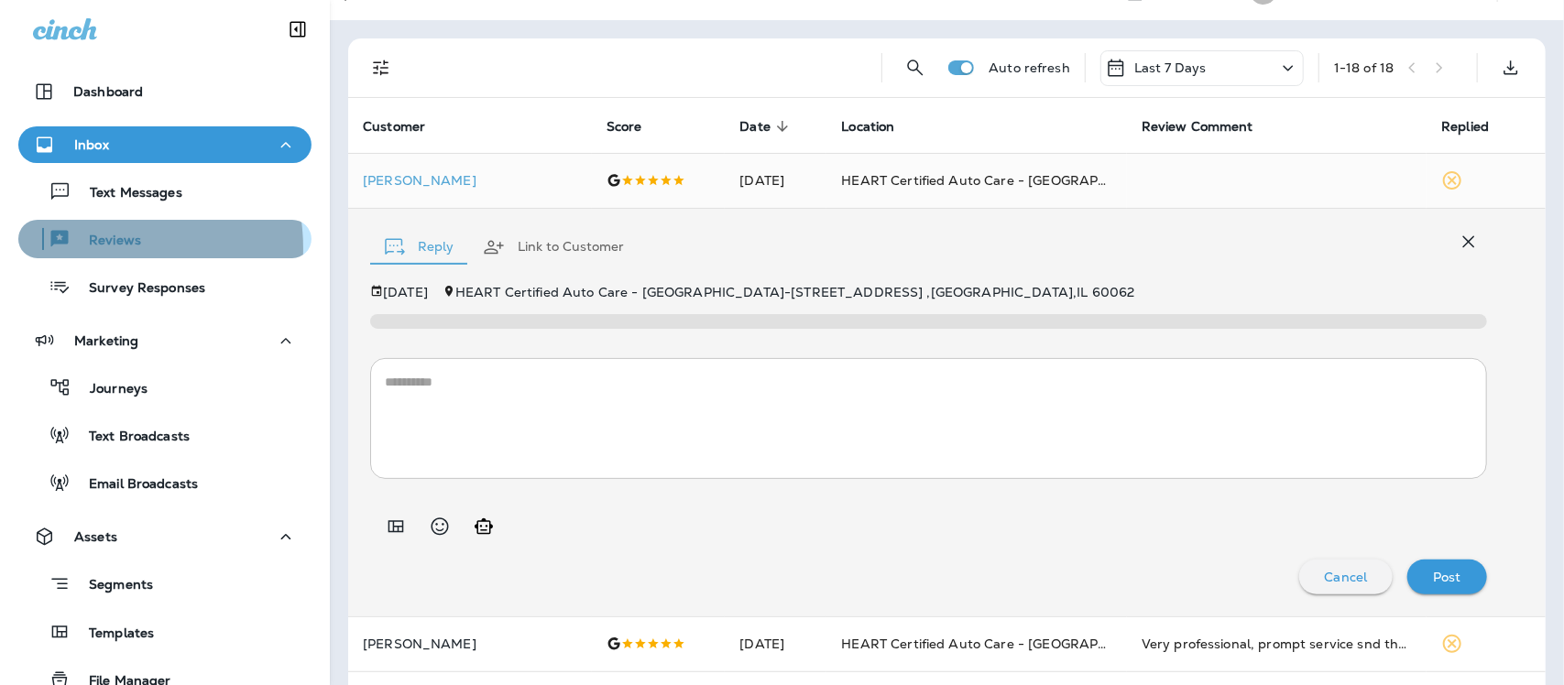  I want to click on button: Generate AI response, so click(484, 527).